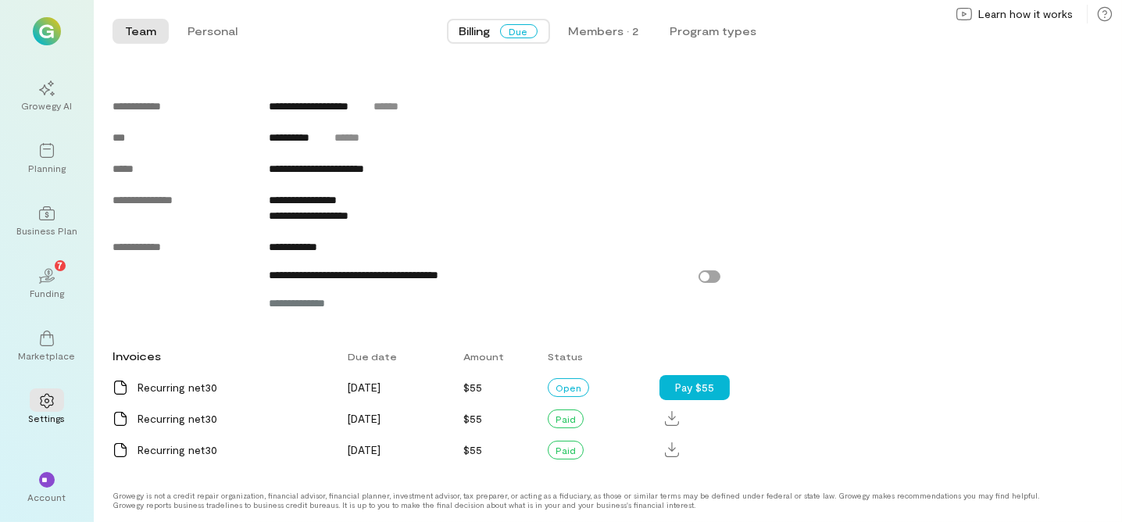 The width and height of the screenshot is (1122, 522). What do you see at coordinates (213, 31) in the screenshot?
I see `button: Personal` at bounding box center [213, 31].